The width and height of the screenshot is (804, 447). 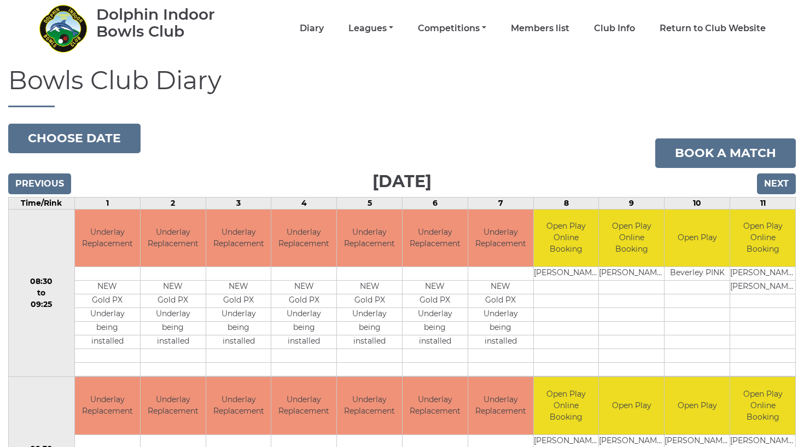 What do you see at coordinates (631, 203) in the screenshot?
I see `td: 9` at bounding box center [631, 203].